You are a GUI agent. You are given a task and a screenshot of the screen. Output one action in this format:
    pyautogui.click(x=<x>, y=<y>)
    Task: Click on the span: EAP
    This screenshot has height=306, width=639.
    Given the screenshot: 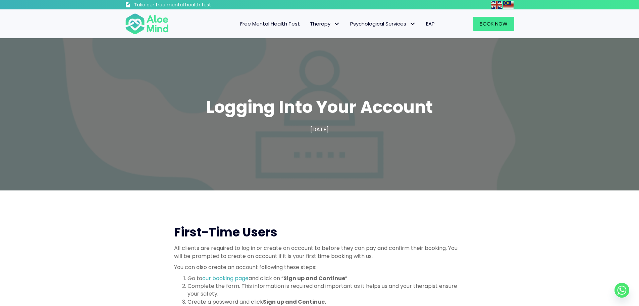 What is the action you would take?
    pyautogui.click(x=430, y=23)
    